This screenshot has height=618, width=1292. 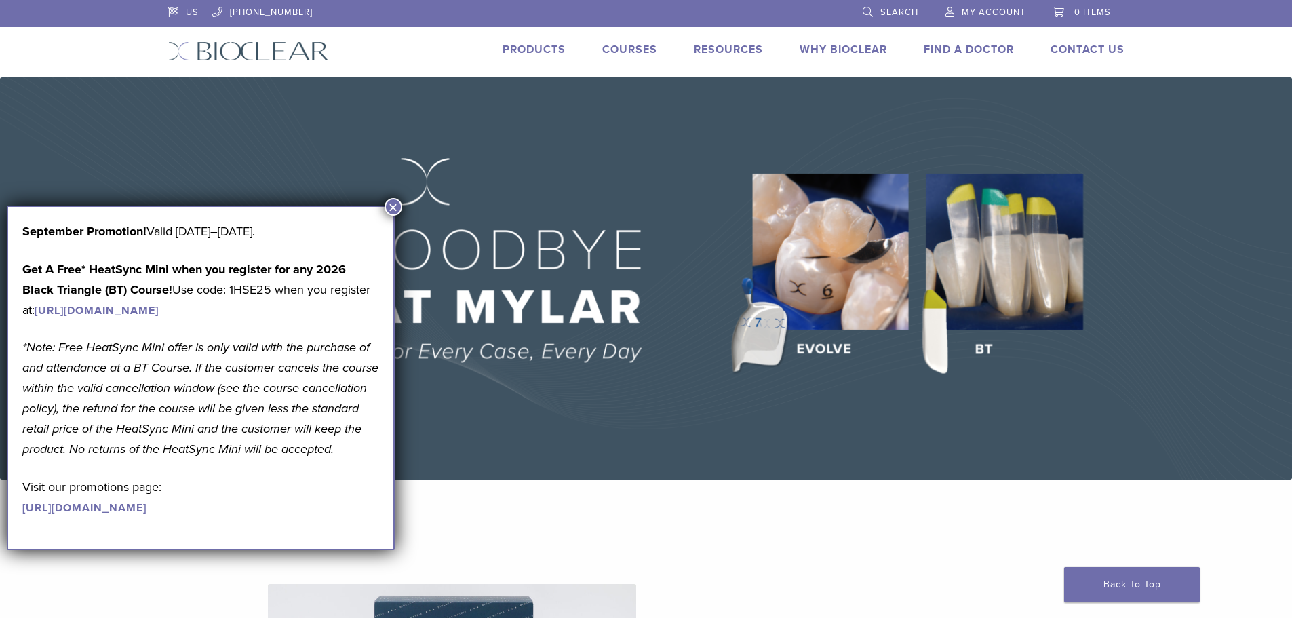 I want to click on span: 0 items, so click(x=1092, y=12).